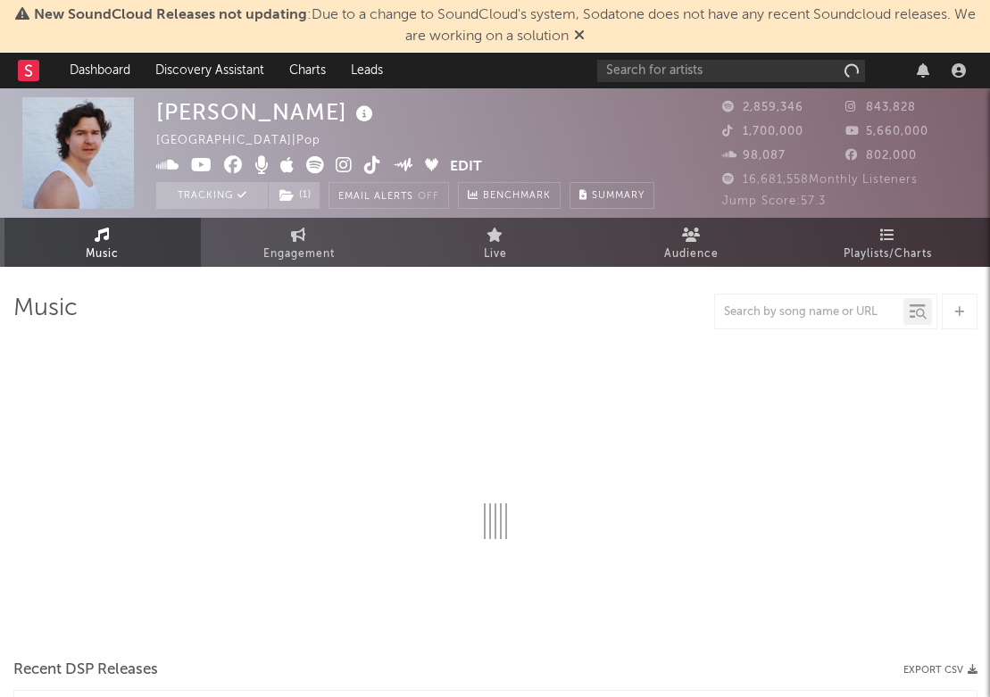 This screenshot has width=990, height=697. I want to click on span: New SoundCloud Releases not updating, so click(170, 15).